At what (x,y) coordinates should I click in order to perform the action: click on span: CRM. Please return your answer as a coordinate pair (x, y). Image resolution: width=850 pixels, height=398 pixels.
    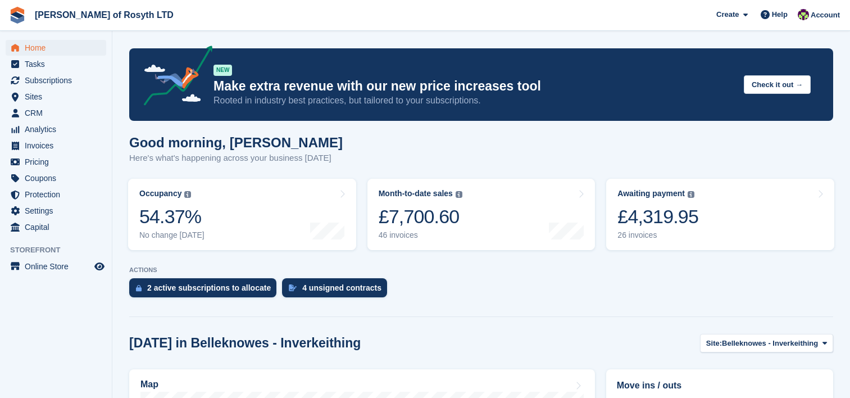
    Looking at the image, I should click on (58, 113).